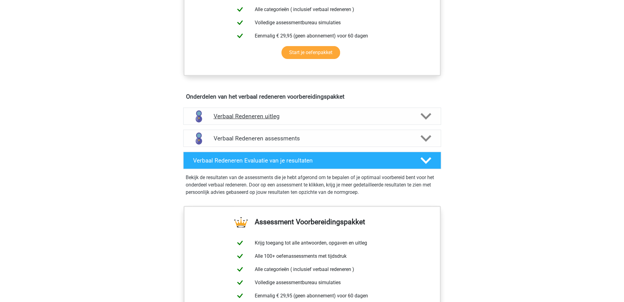 The width and height of the screenshot is (624, 302). Describe the element at coordinates (311, 52) in the screenshot. I see `a: Start je oefenpakket` at that location.